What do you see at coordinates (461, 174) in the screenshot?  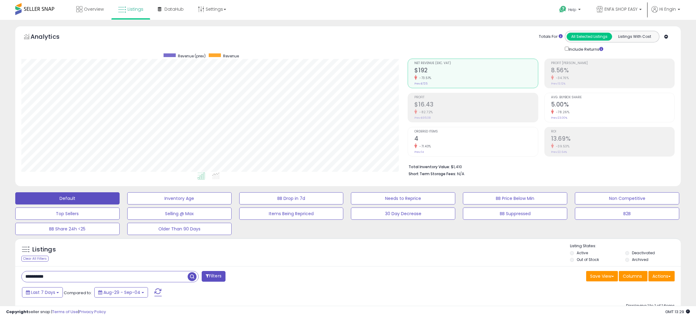 I see `span: N/A` at bounding box center [461, 174].